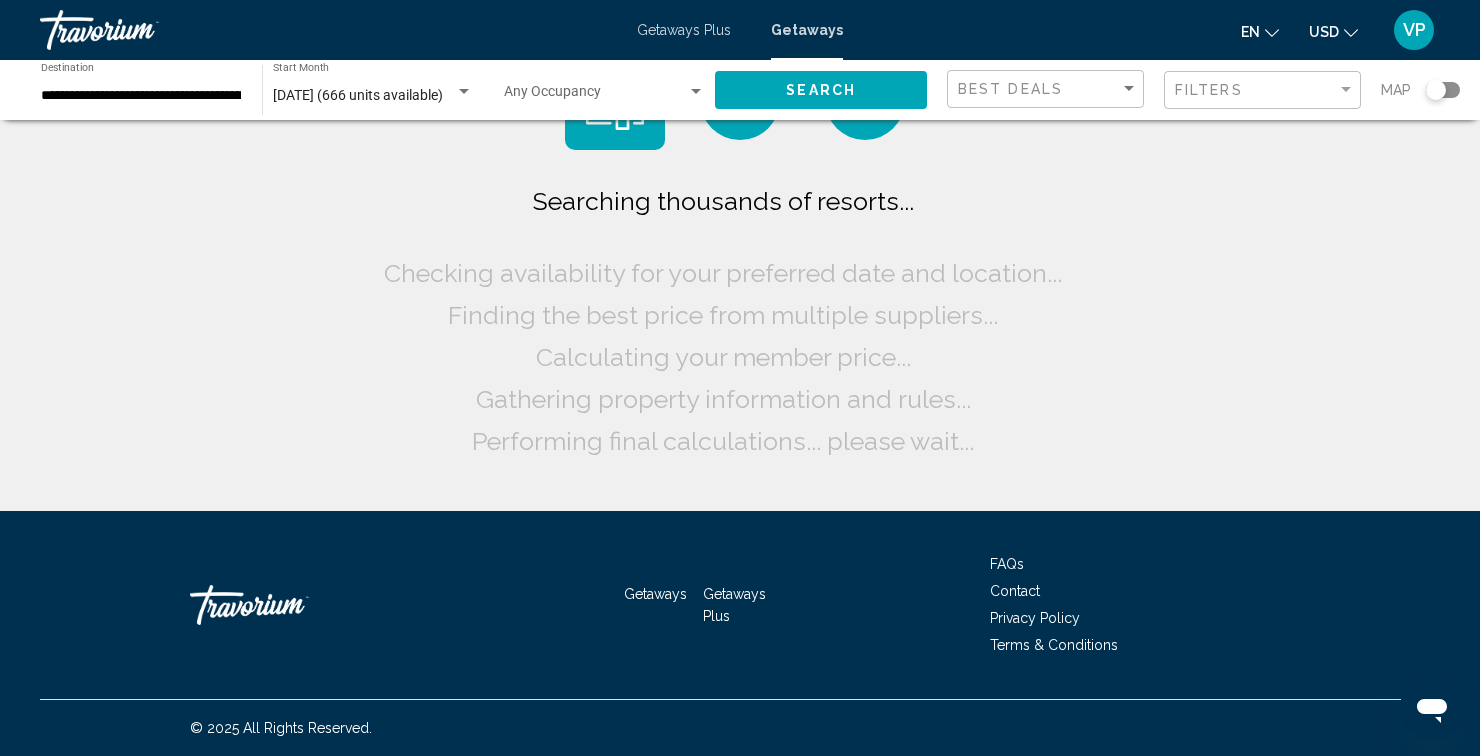  I want to click on span: Filters, so click(1209, 90).